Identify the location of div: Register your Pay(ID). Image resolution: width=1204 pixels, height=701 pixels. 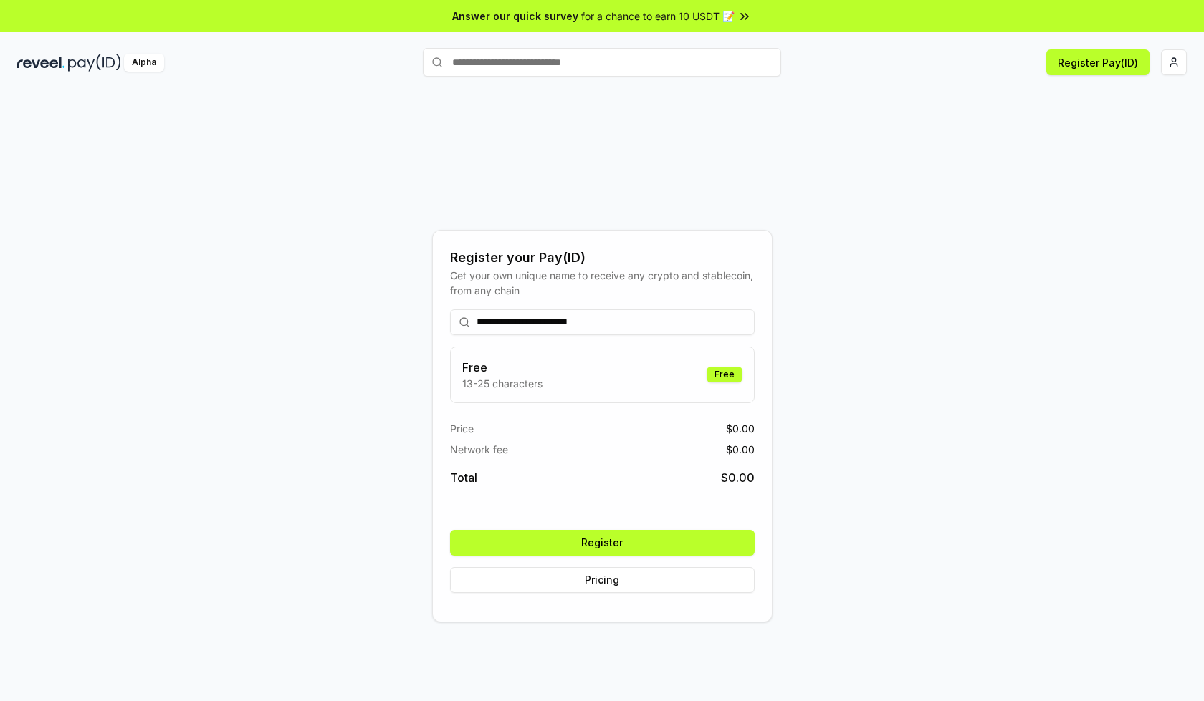
(602, 258).